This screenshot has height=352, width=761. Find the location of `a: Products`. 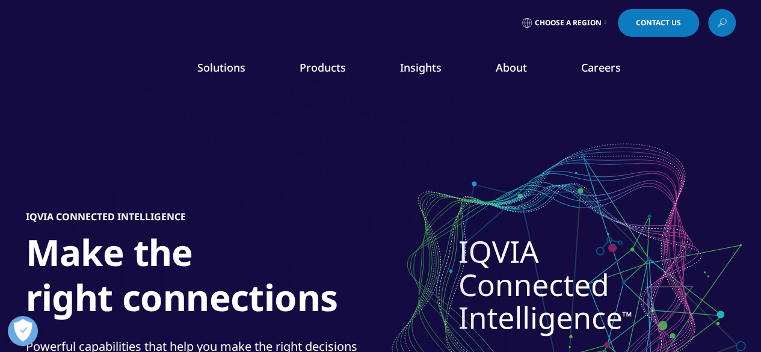

a: Products is located at coordinates (323, 67).